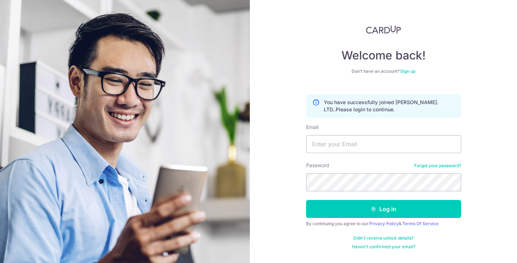  What do you see at coordinates (384, 30) in the screenshot?
I see `img: CardUp Logo` at bounding box center [384, 30].